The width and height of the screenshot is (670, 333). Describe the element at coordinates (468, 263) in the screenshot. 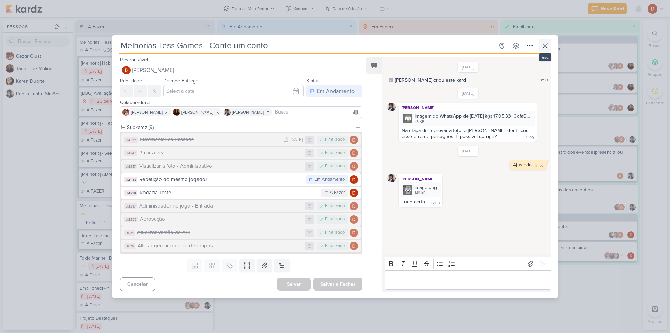

I see `div: Editor toolbar` at that location.